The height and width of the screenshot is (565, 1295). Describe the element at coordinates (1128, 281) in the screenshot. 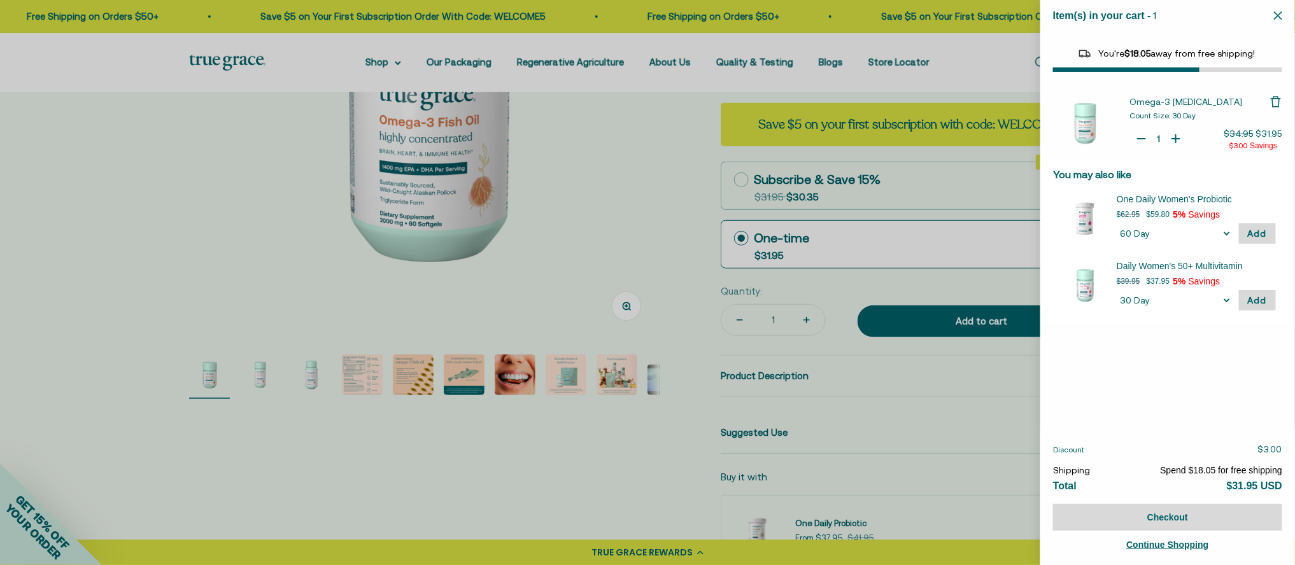

I see `p: $39.95` at that location.